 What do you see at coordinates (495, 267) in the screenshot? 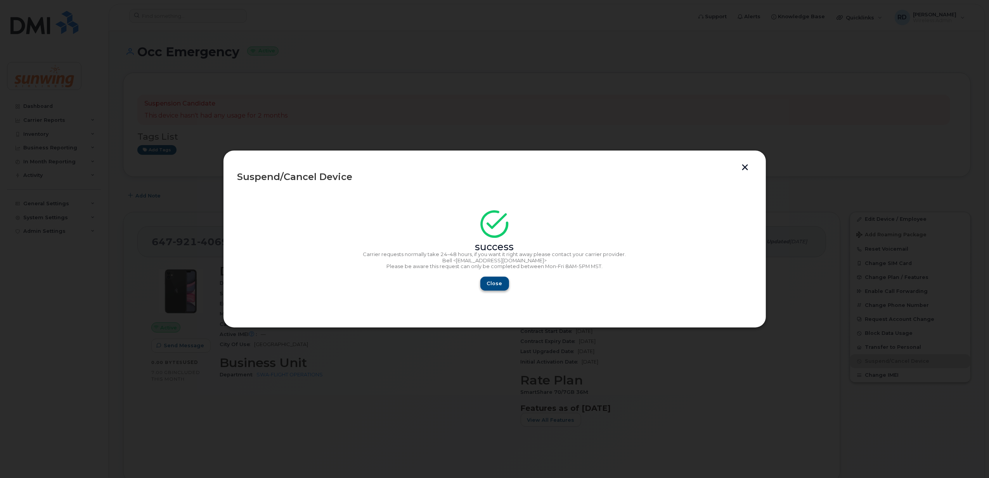
I see `p: Please be aware this request can only be completed between Mon-Fri 8AM-5PM MST.` at bounding box center [495, 267].